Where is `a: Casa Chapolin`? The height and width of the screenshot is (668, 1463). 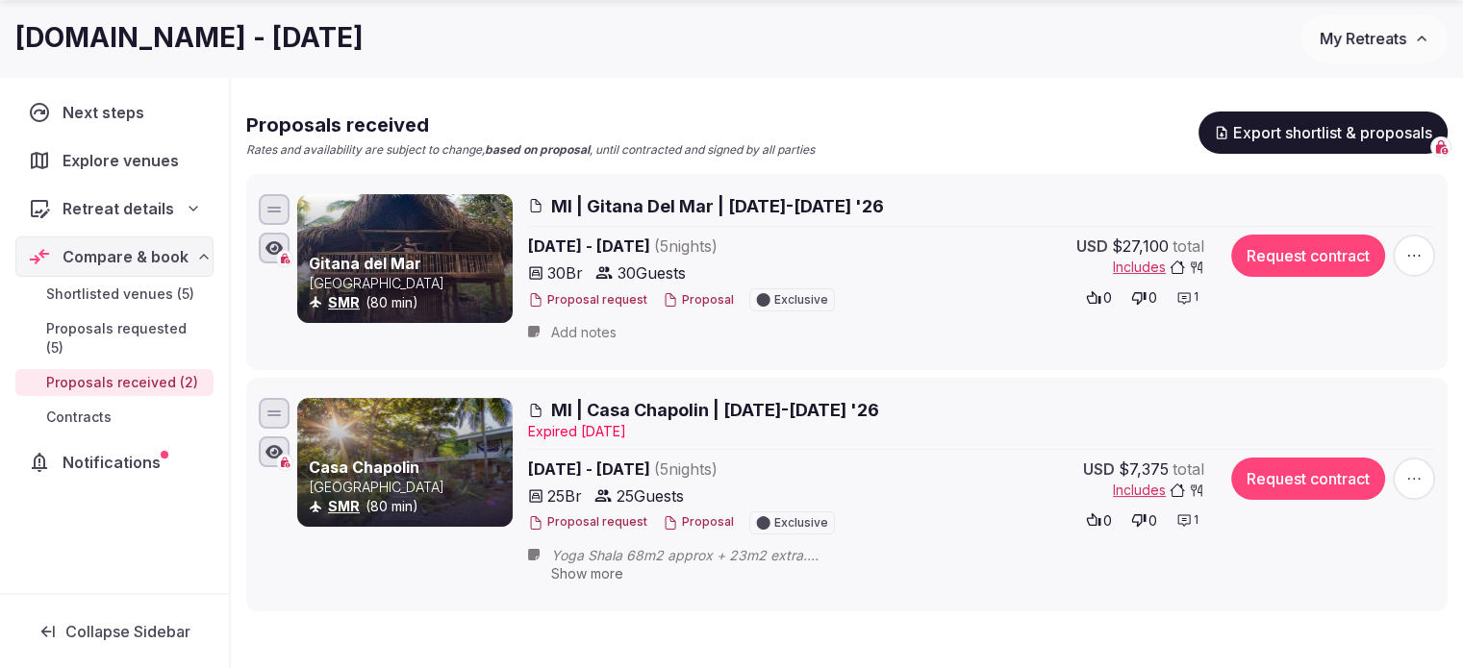
a: Casa Chapolin is located at coordinates (364, 467).